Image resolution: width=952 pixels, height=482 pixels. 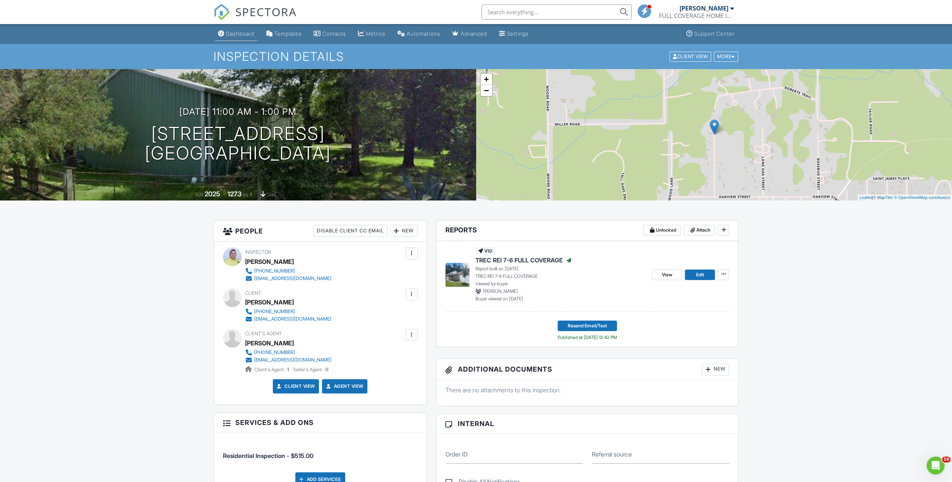 I want to click on h3: Additional Documents, so click(x=587, y=369).